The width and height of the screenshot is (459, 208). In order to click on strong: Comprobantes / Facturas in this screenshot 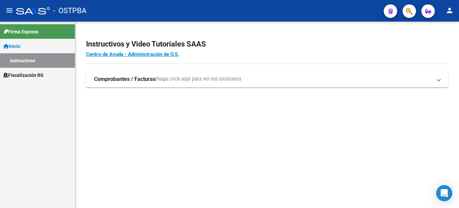, I will do `click(125, 79)`.